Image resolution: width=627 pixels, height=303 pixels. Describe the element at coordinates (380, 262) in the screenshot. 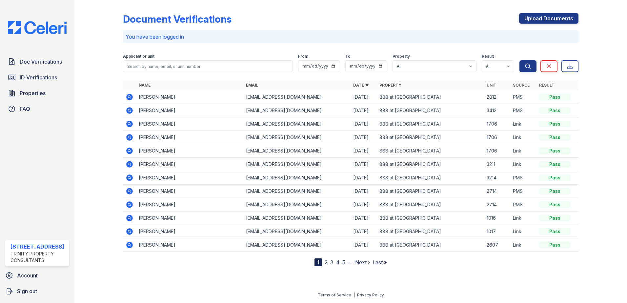

I see `a: Last »` at that location.